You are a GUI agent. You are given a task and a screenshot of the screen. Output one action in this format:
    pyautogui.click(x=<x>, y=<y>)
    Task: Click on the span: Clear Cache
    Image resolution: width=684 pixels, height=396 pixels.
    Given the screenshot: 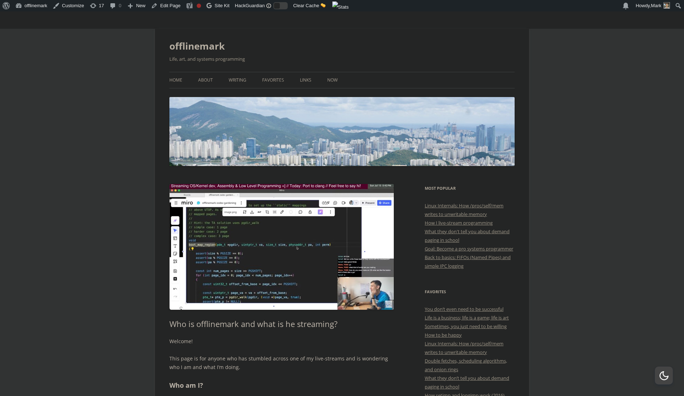 What is the action you would take?
    pyautogui.click(x=306, y=5)
    